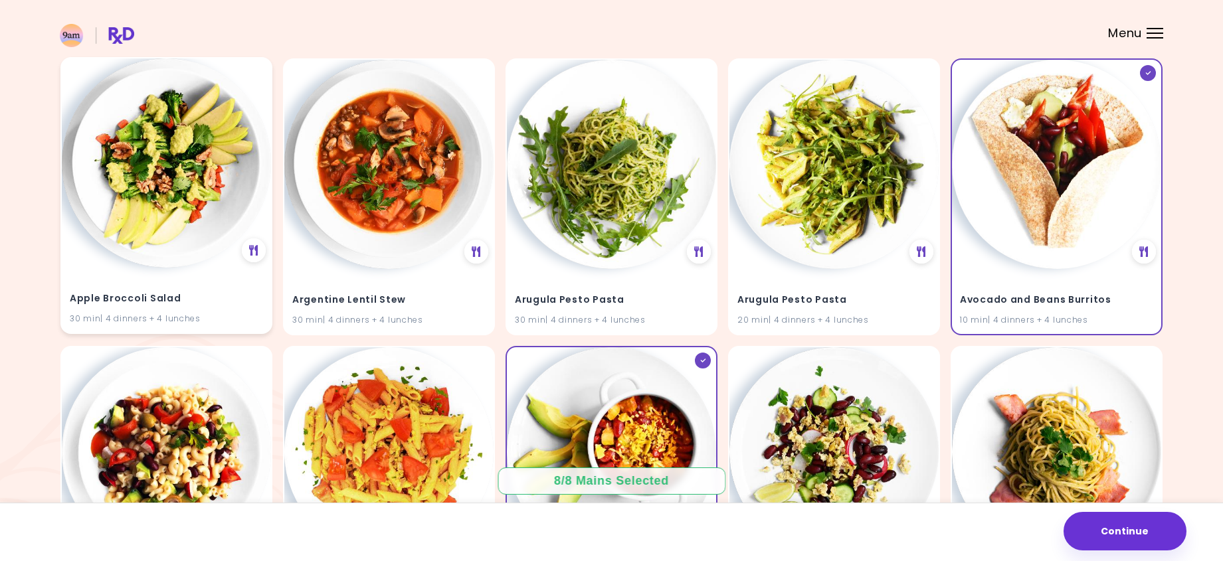 Image resolution: width=1223 pixels, height=561 pixels. Describe the element at coordinates (834, 319) in the screenshot. I see `div: 20 min | 4 dinners + 4 lunches` at that location.